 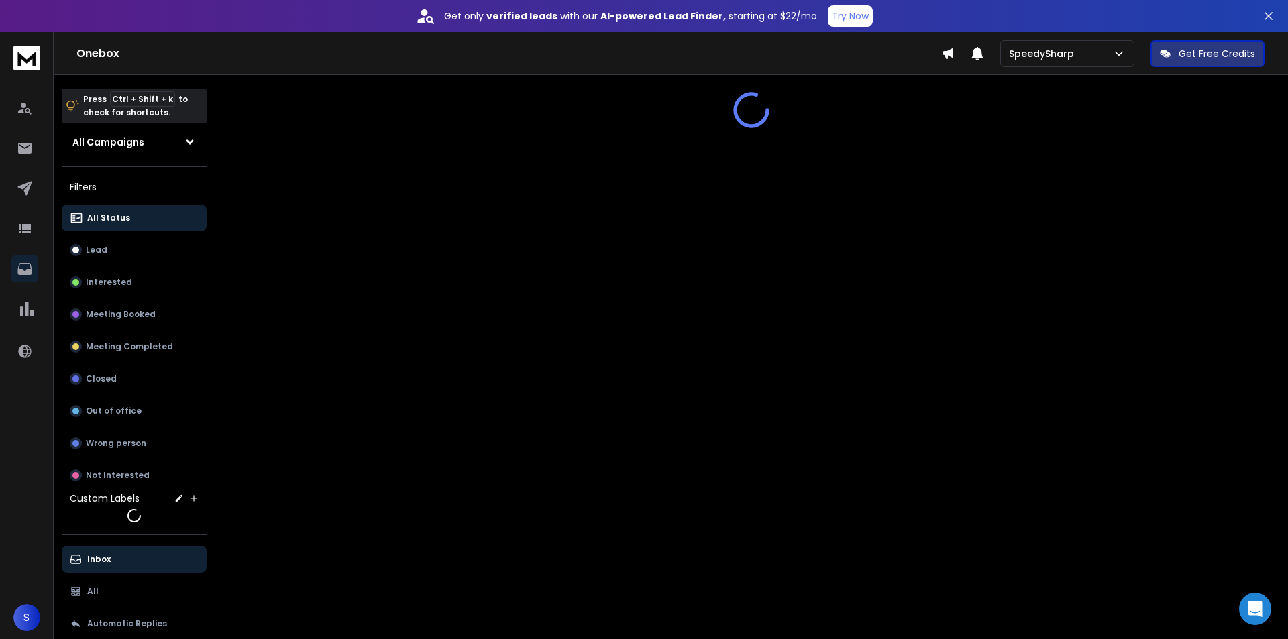 I want to click on p: Inbox, so click(x=99, y=560).